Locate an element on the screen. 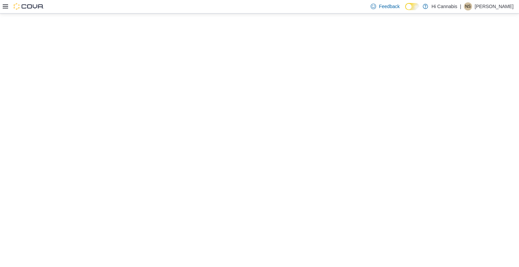  img: Cova is located at coordinates (29, 6).